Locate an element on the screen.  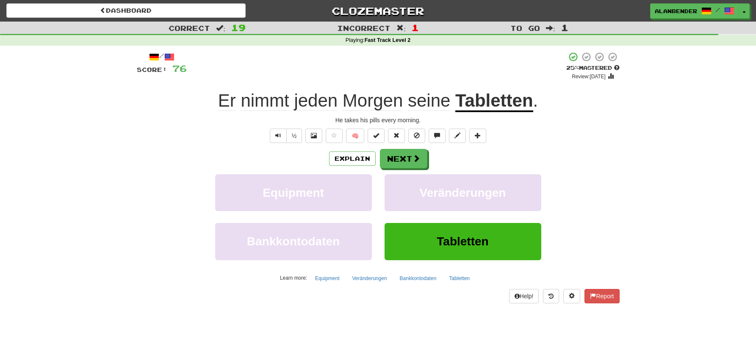
span: 25 % is located at coordinates (572, 68).